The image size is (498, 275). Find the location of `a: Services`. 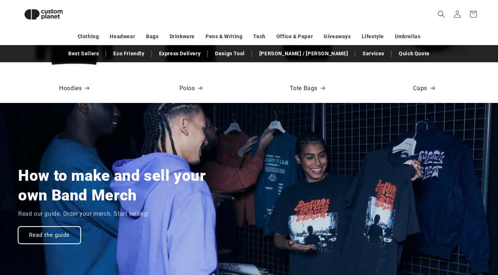

a: Services is located at coordinates (374, 53).